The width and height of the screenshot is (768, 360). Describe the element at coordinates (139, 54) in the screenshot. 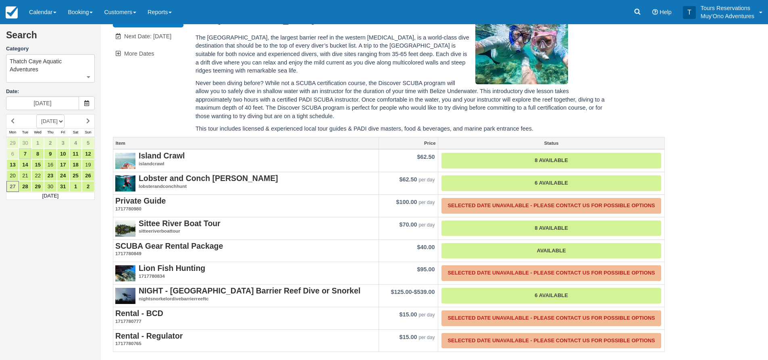

I see `span: More Dates` at that location.